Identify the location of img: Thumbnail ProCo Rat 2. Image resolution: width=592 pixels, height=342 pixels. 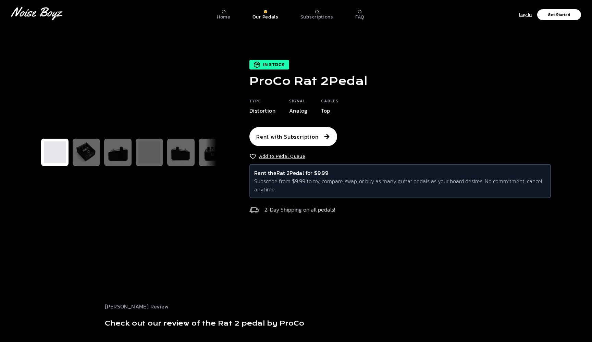
(55, 152).